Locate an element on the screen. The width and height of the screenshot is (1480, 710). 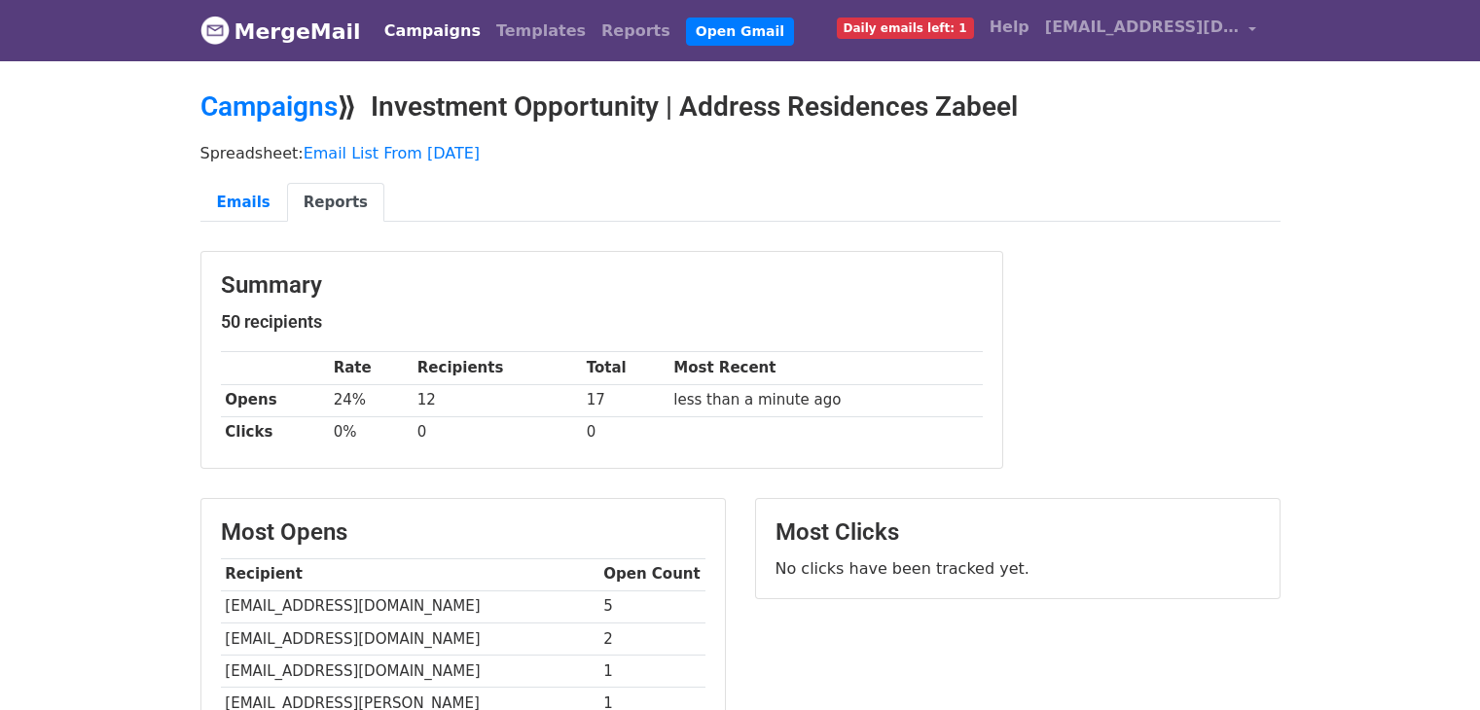
h2: ⟫ Investment Opportunity | Address Residences Zabeel is located at coordinates (740, 107).